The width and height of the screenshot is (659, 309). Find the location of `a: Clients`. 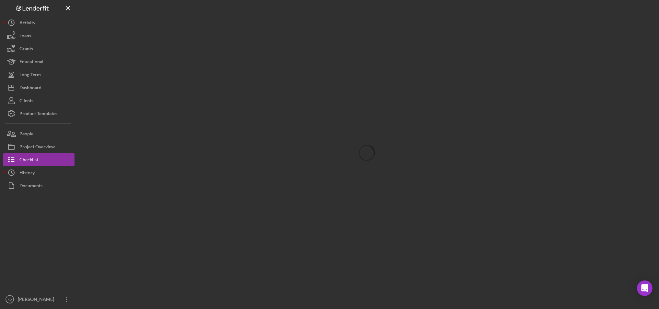

a: Clients is located at coordinates (39, 101).